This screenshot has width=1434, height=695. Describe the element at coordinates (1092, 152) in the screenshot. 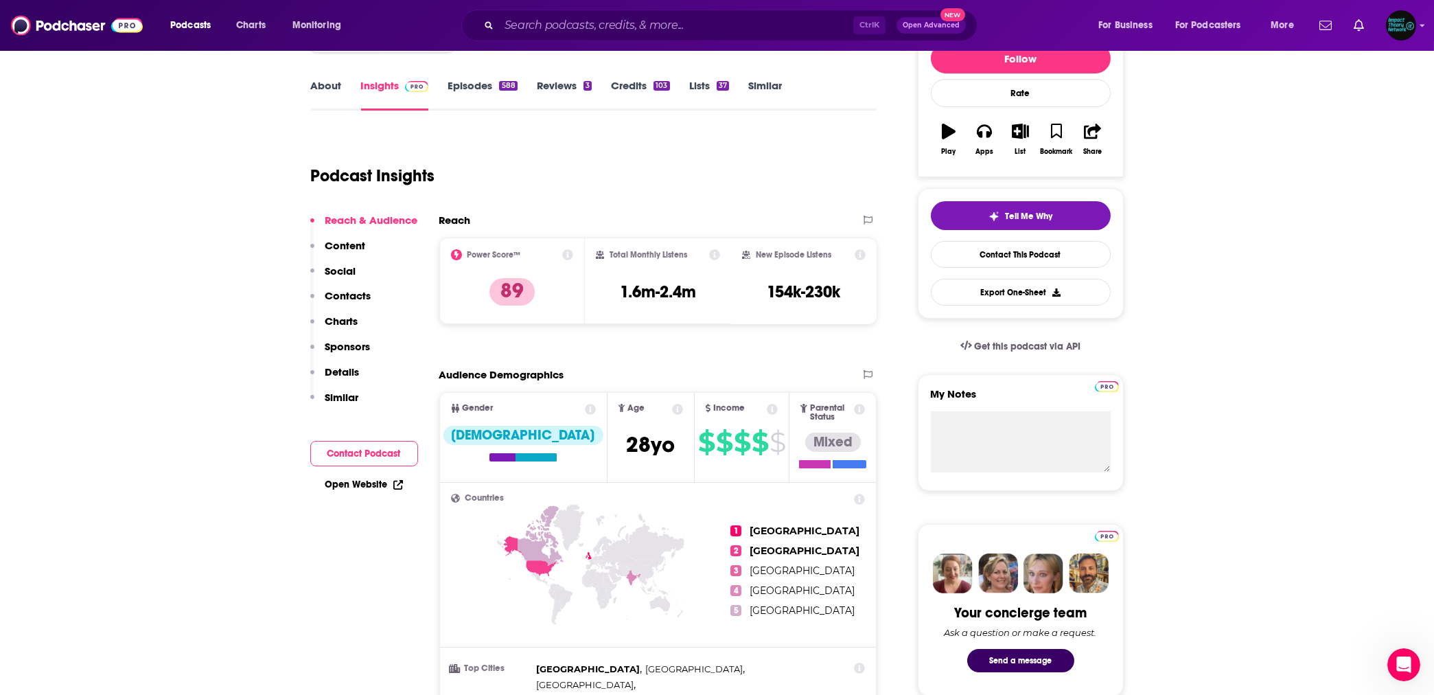

I see `div: Share` at that location.